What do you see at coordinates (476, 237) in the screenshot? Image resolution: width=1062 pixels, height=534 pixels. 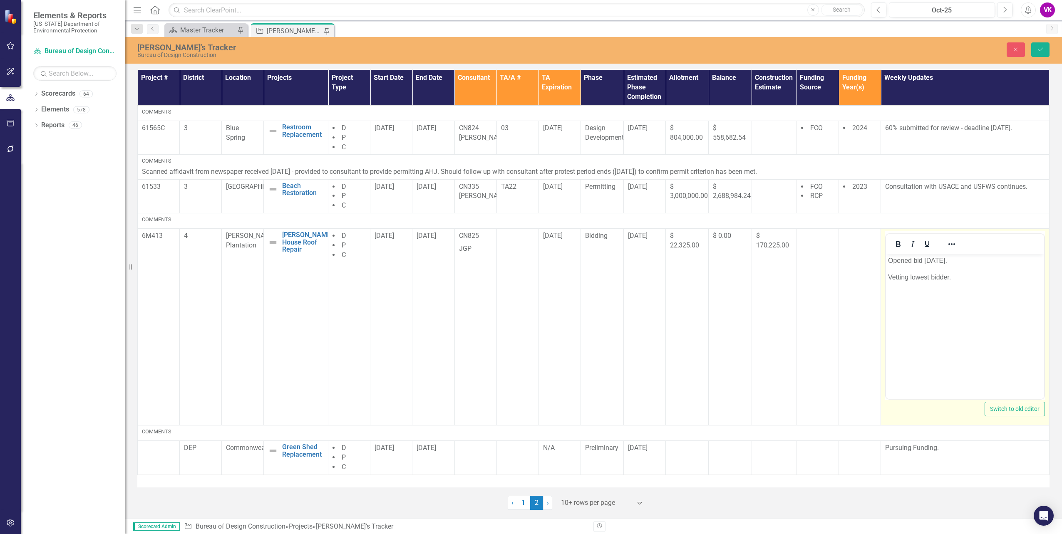 I see `p: CN825` at bounding box center [476, 237].